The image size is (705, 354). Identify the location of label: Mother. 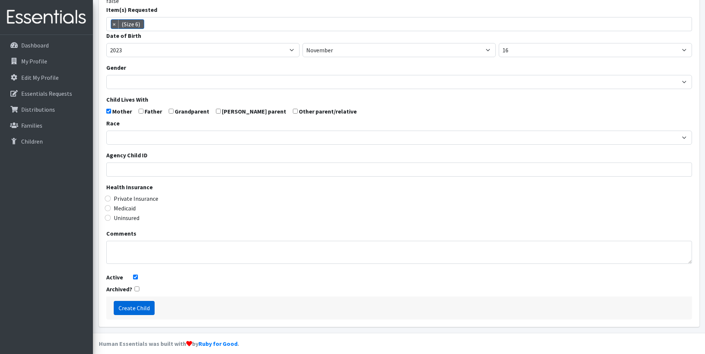
(122, 111).